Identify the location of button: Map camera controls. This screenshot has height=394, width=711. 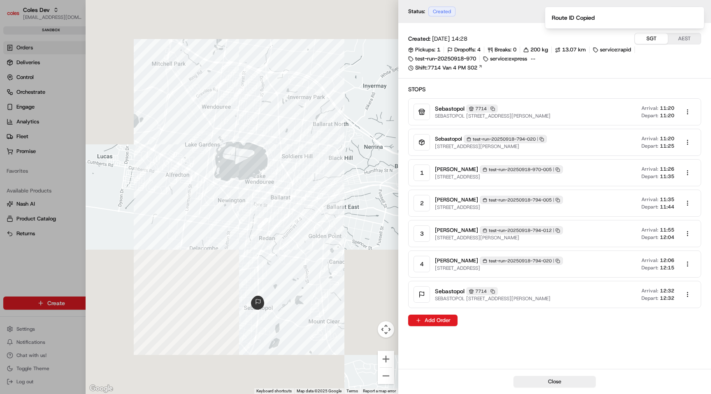
(386, 329).